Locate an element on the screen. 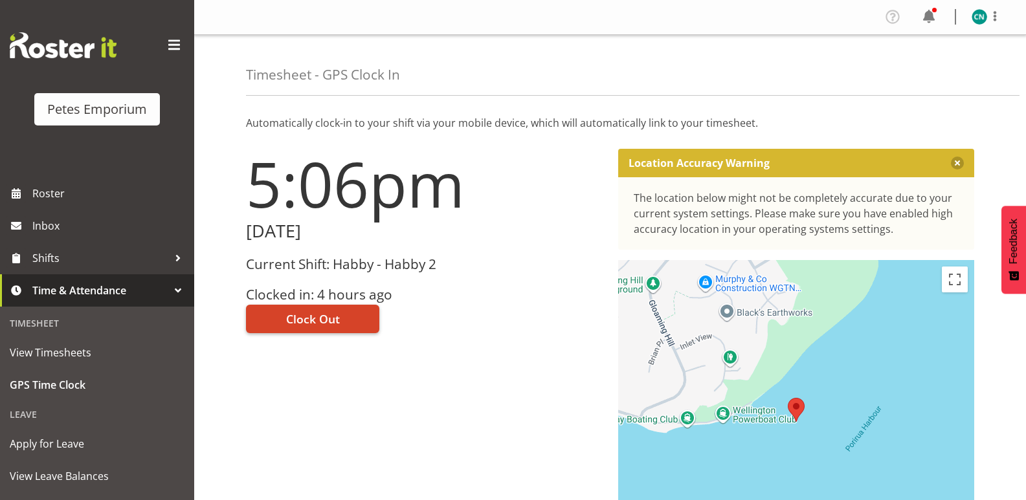 This screenshot has height=500, width=1026. span: View Leave Balances is located at coordinates (97, 476).